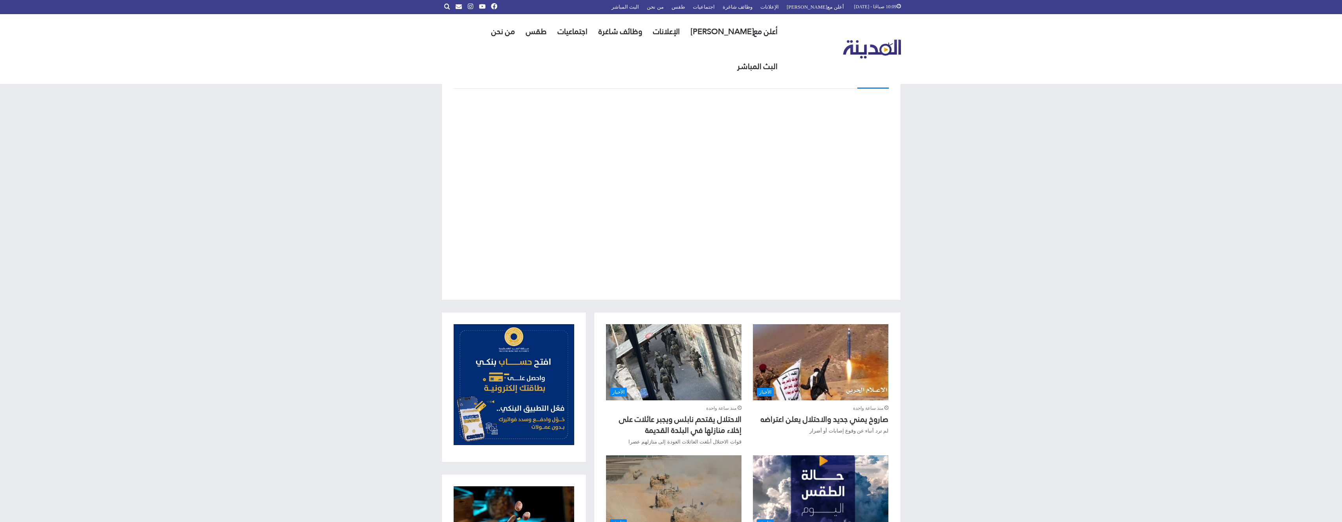 This screenshot has width=1342, height=522. Describe the element at coordinates (820, 363) in the screenshot. I see `img: صورة صاروخ يمني جديد والاحتلال يعلن اعتراضه` at that location.